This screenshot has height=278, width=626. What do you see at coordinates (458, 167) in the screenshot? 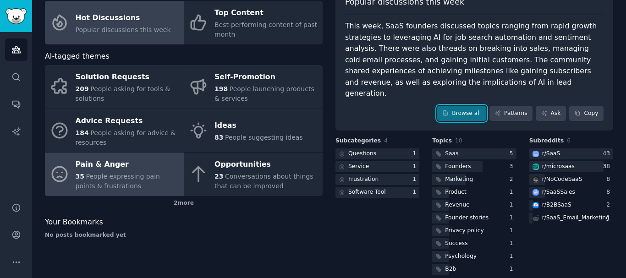
I see `div: Founders` at bounding box center [458, 167].